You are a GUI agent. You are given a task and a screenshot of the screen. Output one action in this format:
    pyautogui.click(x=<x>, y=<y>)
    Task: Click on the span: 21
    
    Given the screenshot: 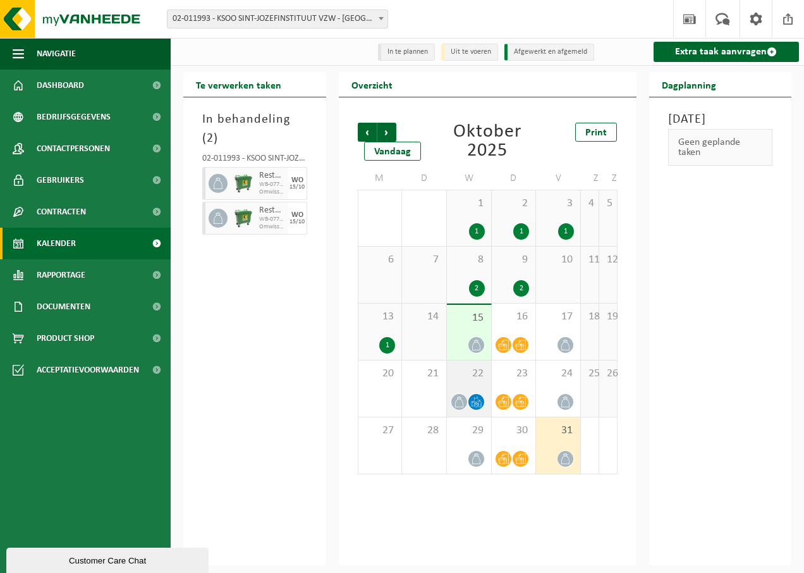 What is the action you would take?
    pyautogui.click(x=424, y=374)
    